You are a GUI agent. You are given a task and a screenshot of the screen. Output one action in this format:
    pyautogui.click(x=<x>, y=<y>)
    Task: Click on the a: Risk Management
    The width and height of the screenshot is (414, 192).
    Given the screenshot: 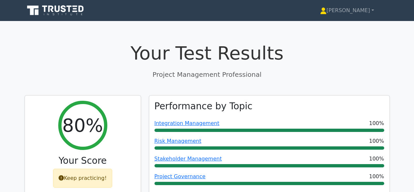 What is the action you would take?
    pyautogui.click(x=178, y=141)
    